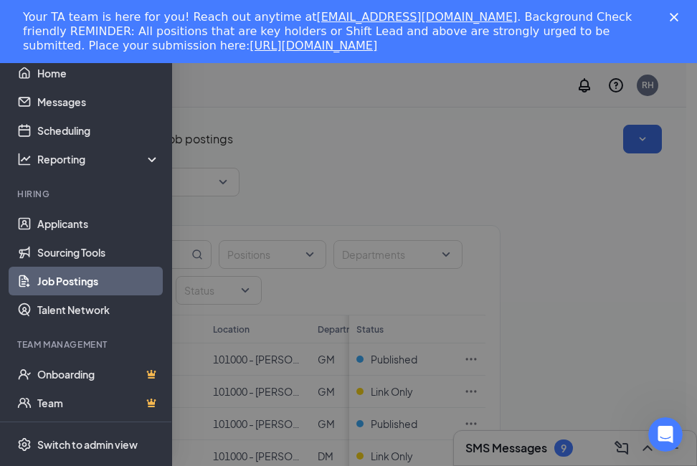 This screenshot has height=466, width=697. Describe the element at coordinates (98, 281) in the screenshot. I see `a: Job Postings` at that location.